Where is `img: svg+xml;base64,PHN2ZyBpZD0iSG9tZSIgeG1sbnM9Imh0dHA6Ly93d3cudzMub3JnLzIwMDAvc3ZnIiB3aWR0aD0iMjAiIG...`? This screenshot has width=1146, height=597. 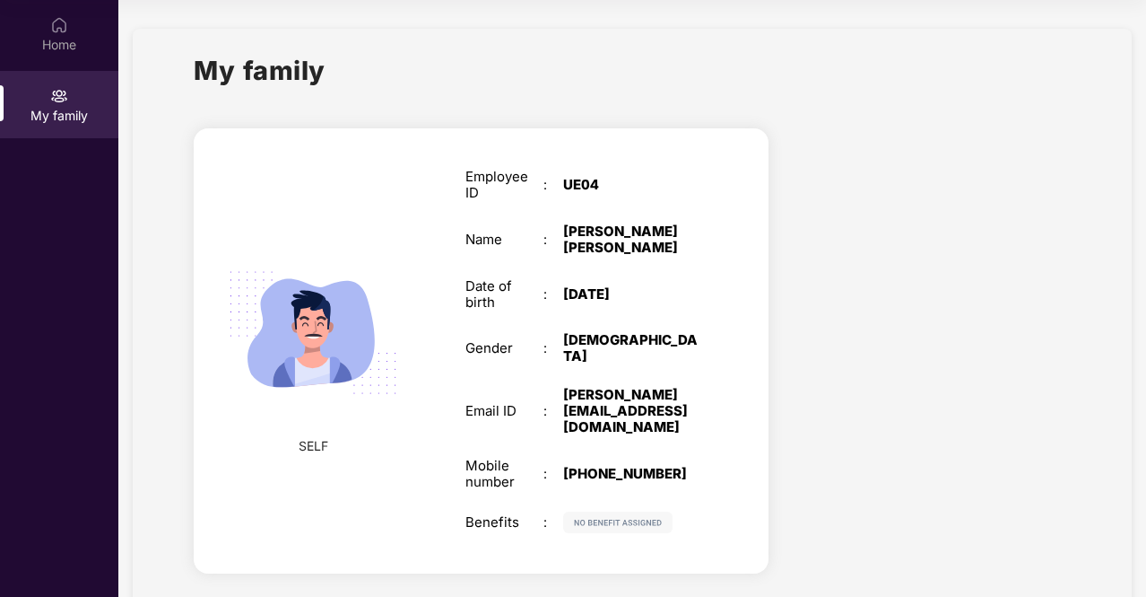 img: svg+xml;base64,PHN2ZyBpZD0iSG9tZSIgeG1sbnM9Imh0dHA6Ly93d3cudzMub3JnLzIwMDAvc3ZnIiB3aWR0aD0iMjAiIG... is located at coordinates (59, 25).